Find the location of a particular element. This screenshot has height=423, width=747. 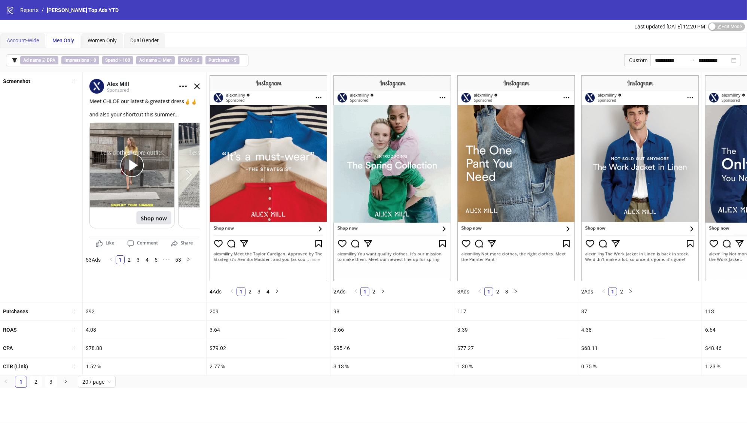

a: 53 is located at coordinates (178, 260).